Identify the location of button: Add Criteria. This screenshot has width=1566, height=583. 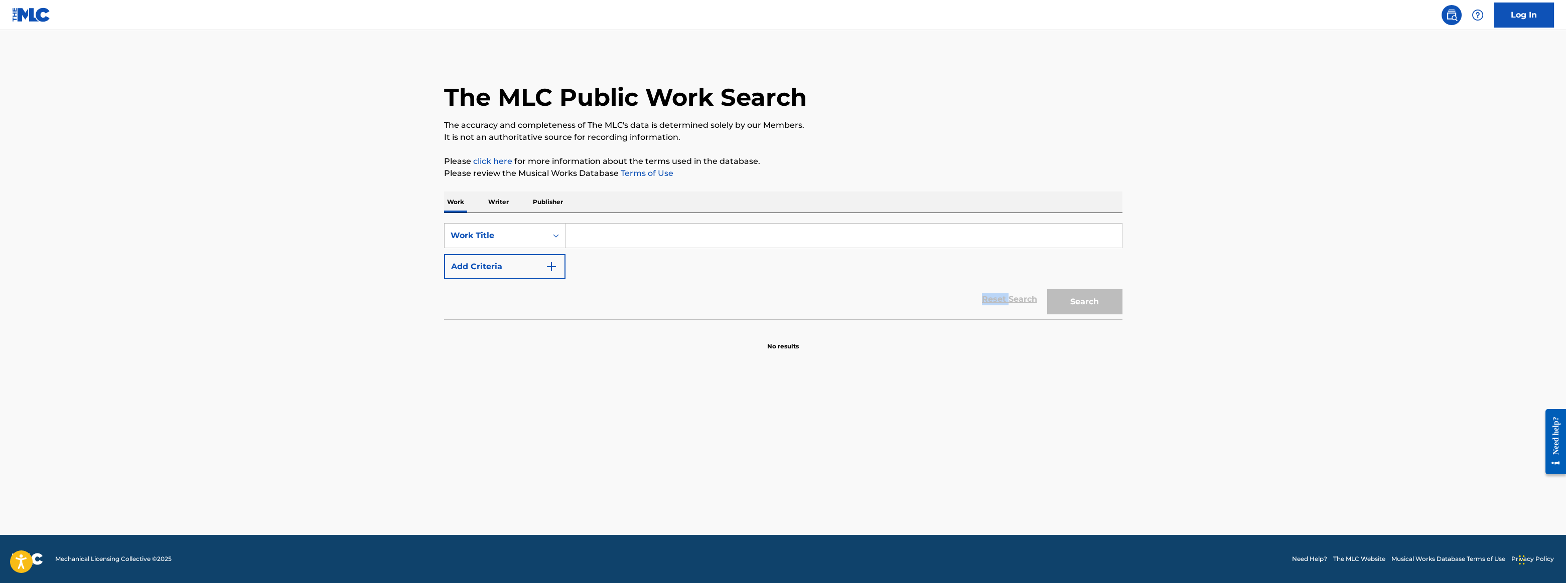
(505, 267).